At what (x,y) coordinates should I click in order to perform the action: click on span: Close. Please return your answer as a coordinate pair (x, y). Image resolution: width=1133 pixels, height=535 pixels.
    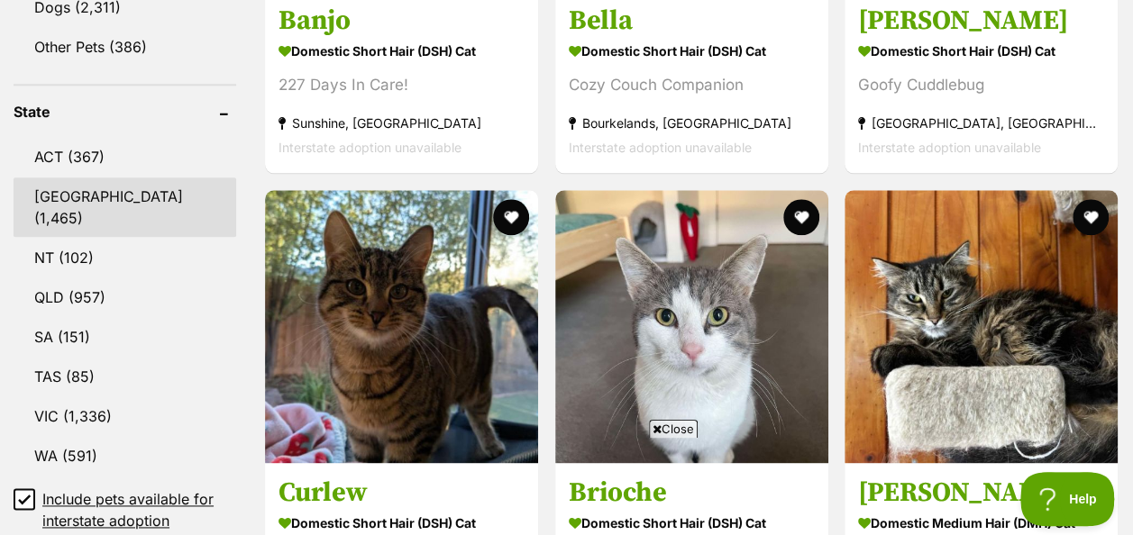
    Looking at the image, I should click on (673, 429).